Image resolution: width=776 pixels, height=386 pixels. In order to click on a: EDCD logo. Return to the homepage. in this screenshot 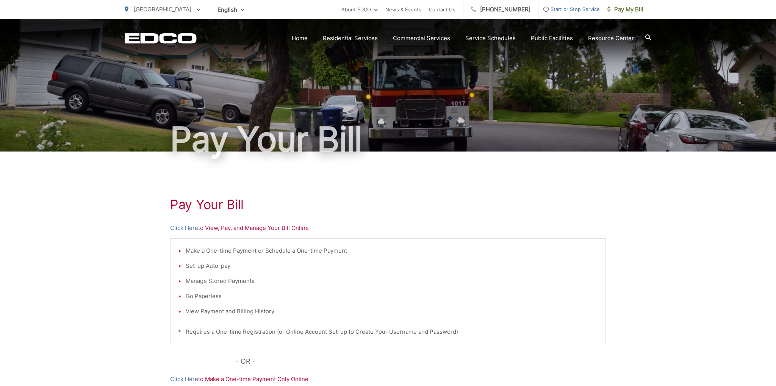, I will do `click(161, 38)`.